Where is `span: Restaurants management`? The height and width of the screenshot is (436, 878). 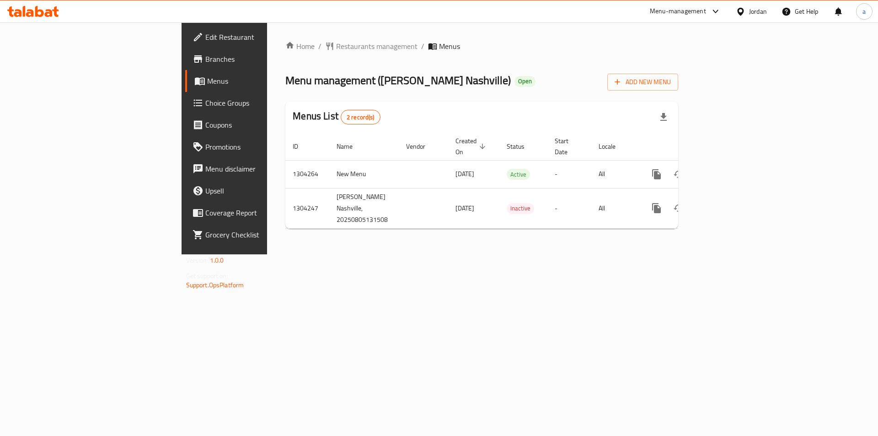
span: Restaurants management is located at coordinates (377, 46).